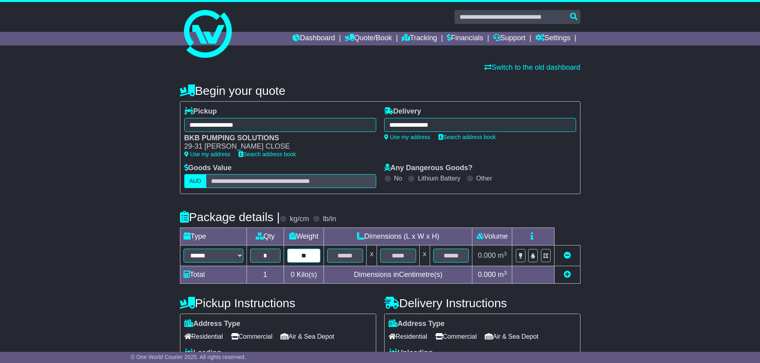  I want to click on label: Other, so click(484, 178).